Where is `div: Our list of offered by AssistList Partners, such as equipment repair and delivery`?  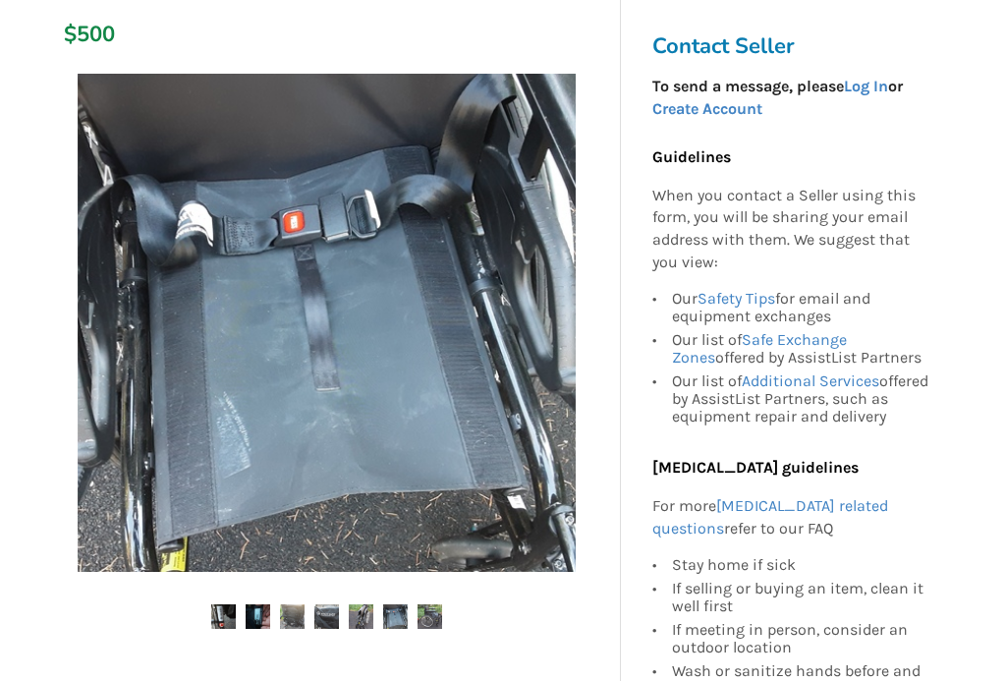 div: Our list of offered by AssistList Partners, such as equipment repair and delivery is located at coordinates (803, 397).